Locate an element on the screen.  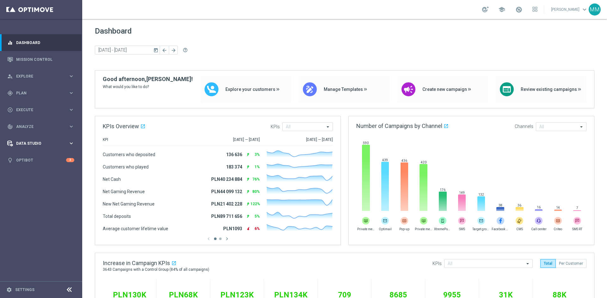
a: Dashboard is located at coordinates (45, 42).